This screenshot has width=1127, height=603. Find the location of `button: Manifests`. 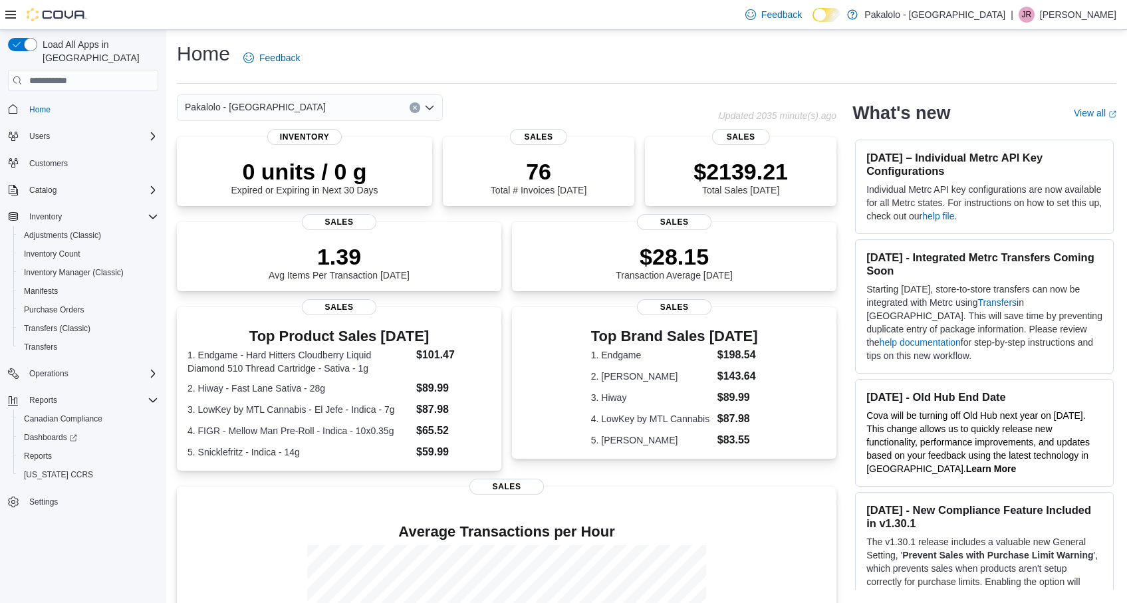

button: Manifests is located at coordinates (88, 291).